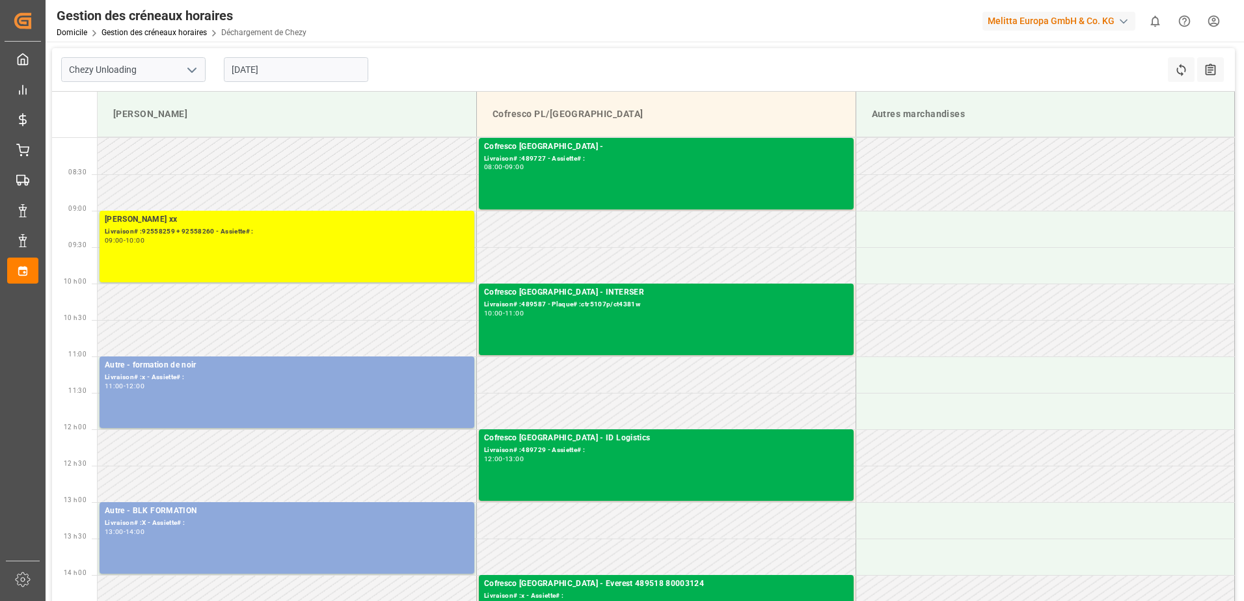 Image resolution: width=1244 pixels, height=601 pixels. What do you see at coordinates (77, 208) in the screenshot?
I see `span: 09:00` at bounding box center [77, 208].